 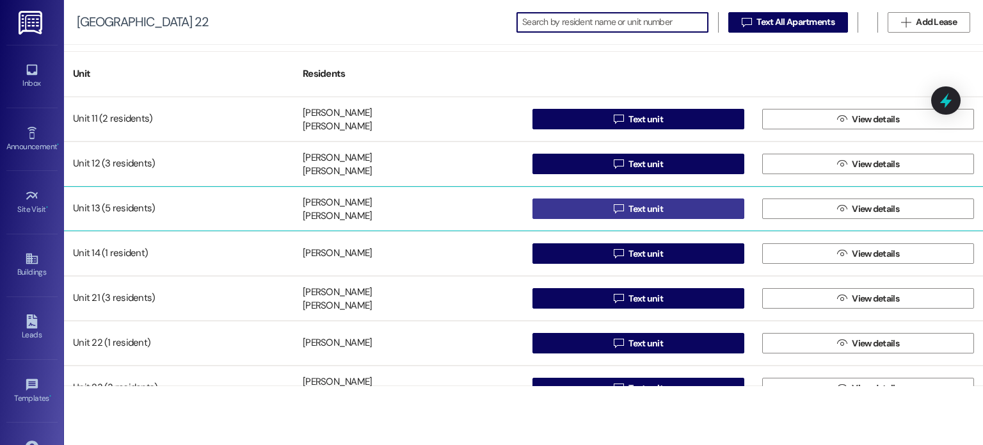 What do you see at coordinates (795, 22) in the screenshot?
I see `span: Text All Apartments` at bounding box center [795, 22].